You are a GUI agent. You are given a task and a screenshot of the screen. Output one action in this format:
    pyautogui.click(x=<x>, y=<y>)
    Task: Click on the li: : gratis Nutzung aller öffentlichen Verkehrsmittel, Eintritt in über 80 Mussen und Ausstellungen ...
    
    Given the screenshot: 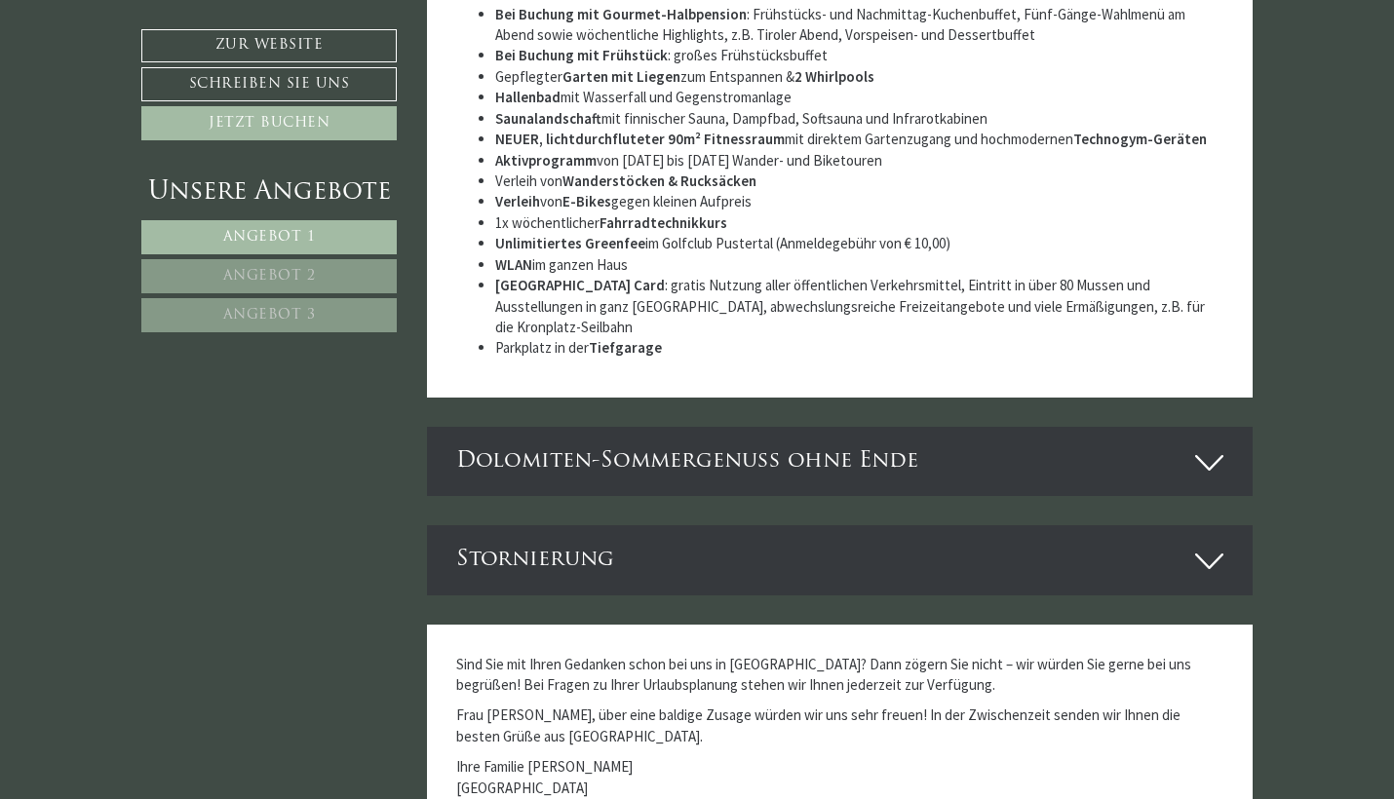 What is the action you would take?
    pyautogui.click(x=860, y=306)
    